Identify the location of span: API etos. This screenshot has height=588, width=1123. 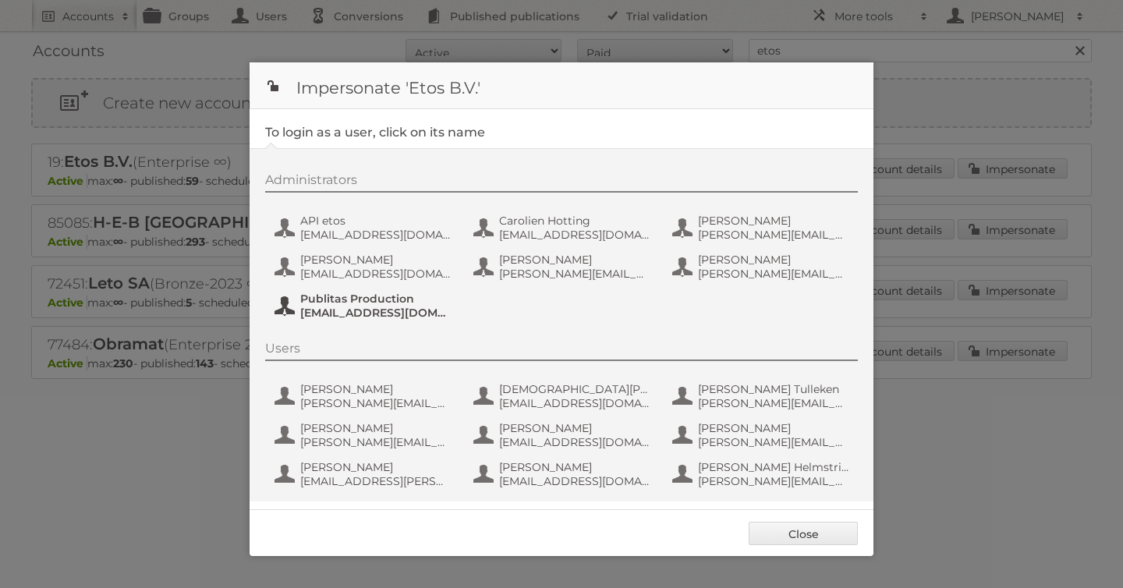
(376, 221).